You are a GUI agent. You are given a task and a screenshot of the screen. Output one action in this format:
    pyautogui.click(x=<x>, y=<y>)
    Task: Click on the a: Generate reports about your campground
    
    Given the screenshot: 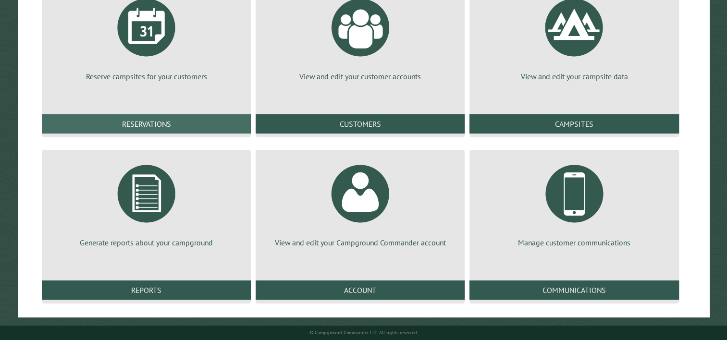 What is the action you would take?
    pyautogui.click(x=146, y=203)
    